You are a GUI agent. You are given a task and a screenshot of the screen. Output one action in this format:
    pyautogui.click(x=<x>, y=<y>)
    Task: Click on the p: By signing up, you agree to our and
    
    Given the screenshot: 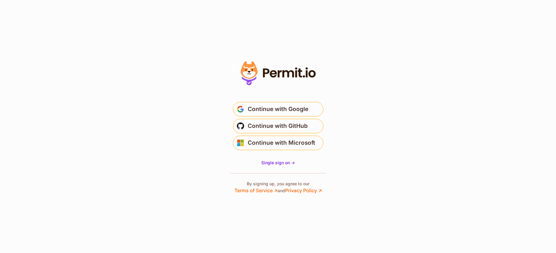 What is the action you would take?
    pyautogui.click(x=278, y=188)
    